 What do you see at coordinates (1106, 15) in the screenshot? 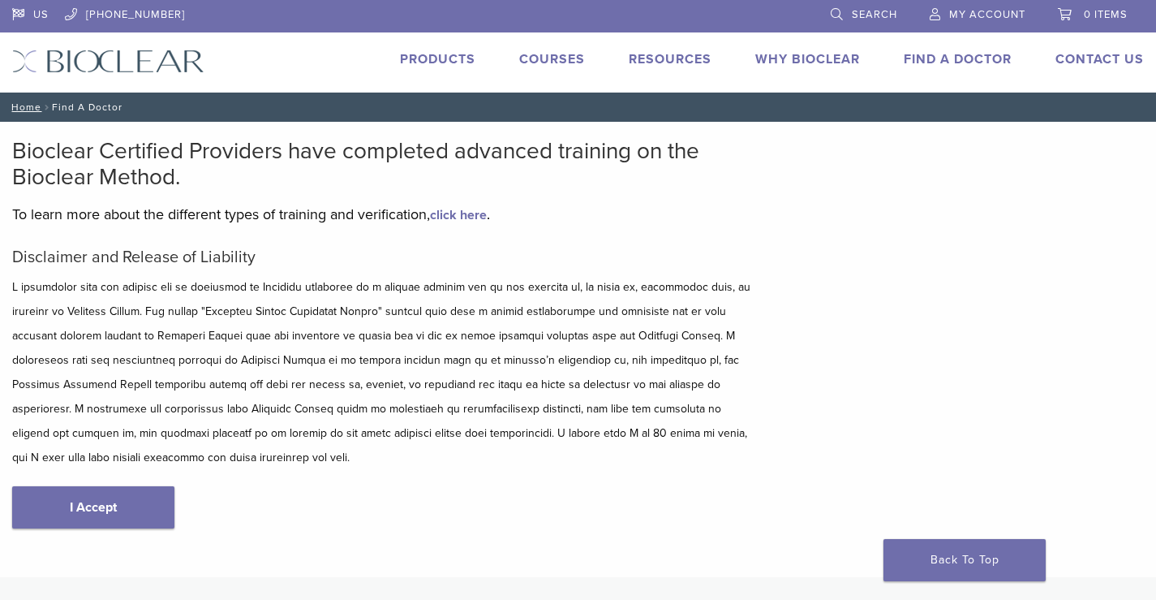
I see `span: 0 items` at bounding box center [1106, 15].